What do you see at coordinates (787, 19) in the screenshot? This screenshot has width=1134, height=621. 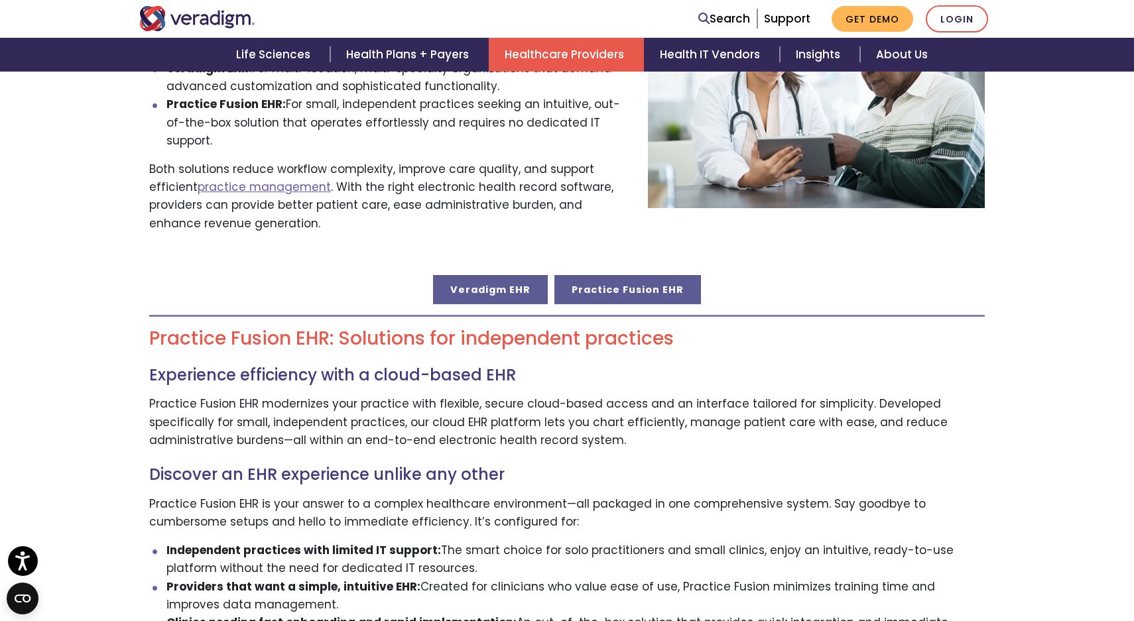 I see `a: Support` at bounding box center [787, 19].